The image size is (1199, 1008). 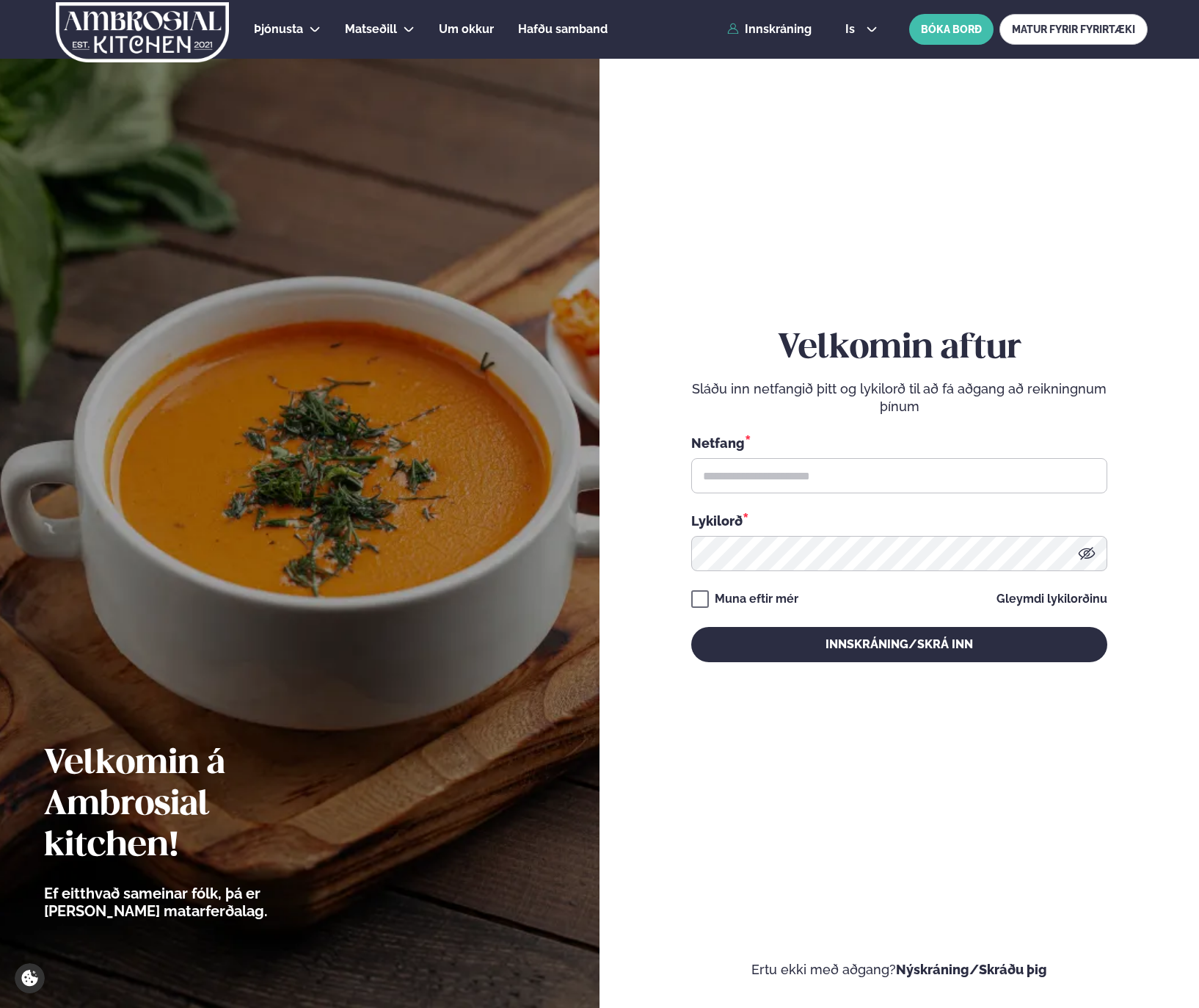 I want to click on a: MATUR FYRIR FYRIRTÆKI, so click(x=1073, y=30).